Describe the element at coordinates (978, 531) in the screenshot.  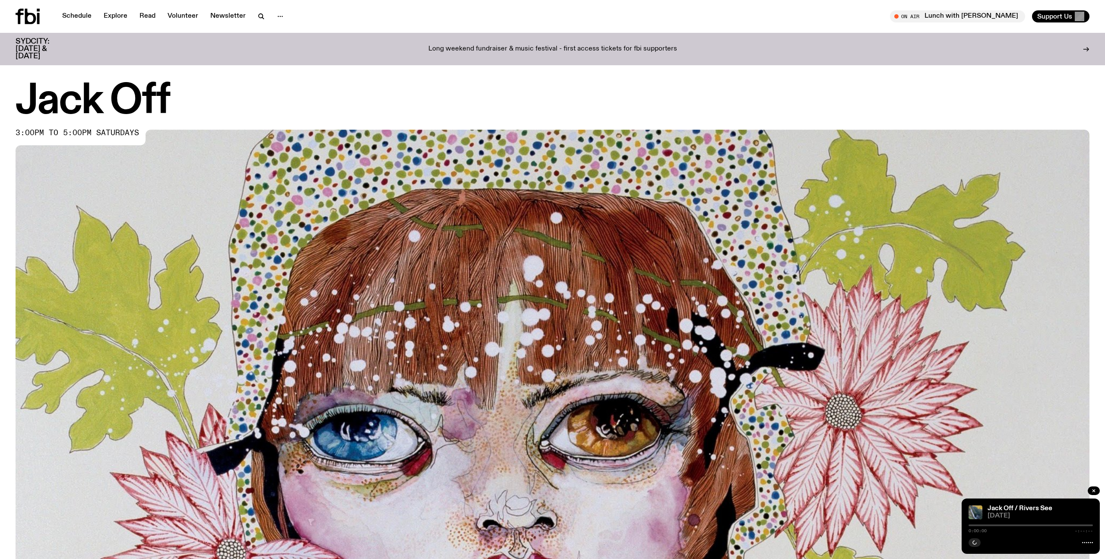
I see `span: 0:00:00` at that location.